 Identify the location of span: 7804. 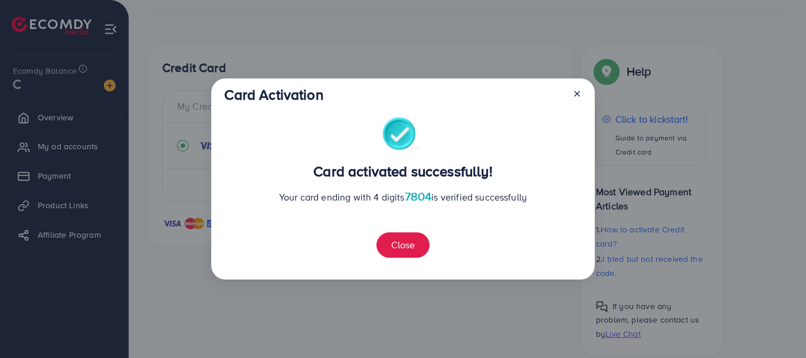
(418, 196).